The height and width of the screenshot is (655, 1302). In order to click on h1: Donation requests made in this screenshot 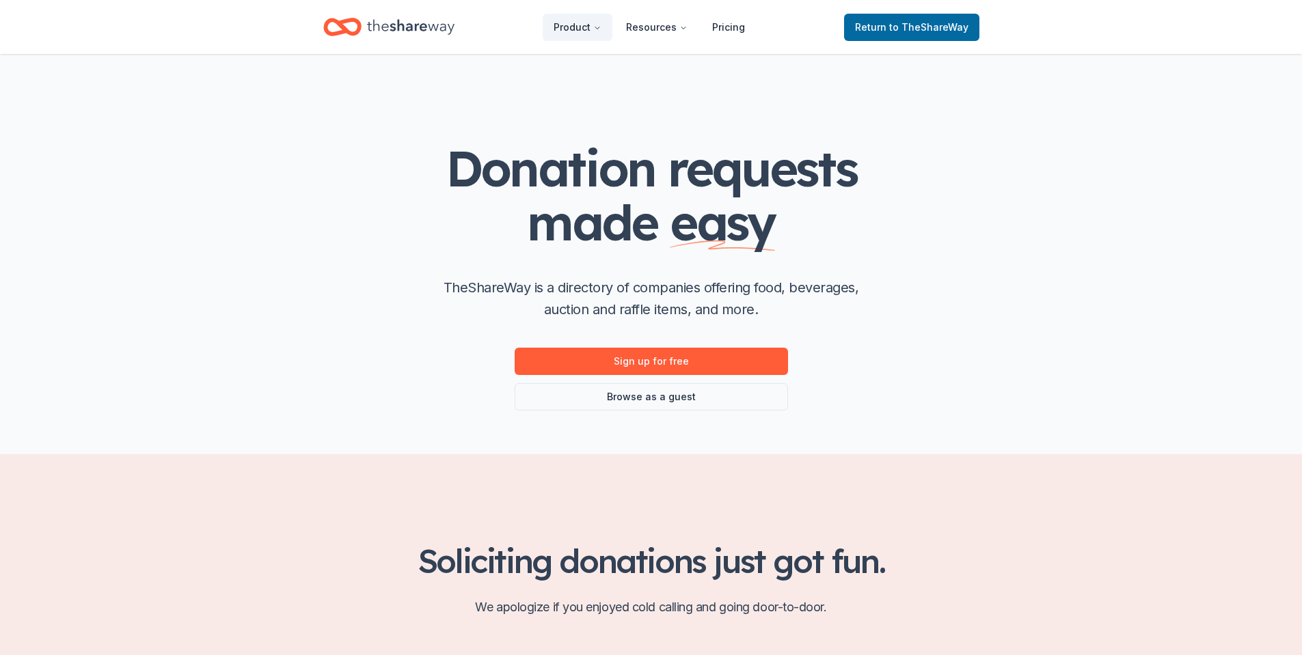, I will do `click(651, 195)`.